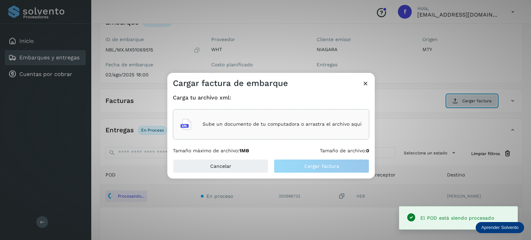 This screenshot has height=240, width=531. I want to click on p: Aprender Solvento, so click(500, 228).